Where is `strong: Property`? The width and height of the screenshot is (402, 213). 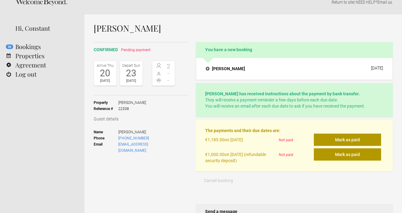
strong: Property is located at coordinates (106, 103).